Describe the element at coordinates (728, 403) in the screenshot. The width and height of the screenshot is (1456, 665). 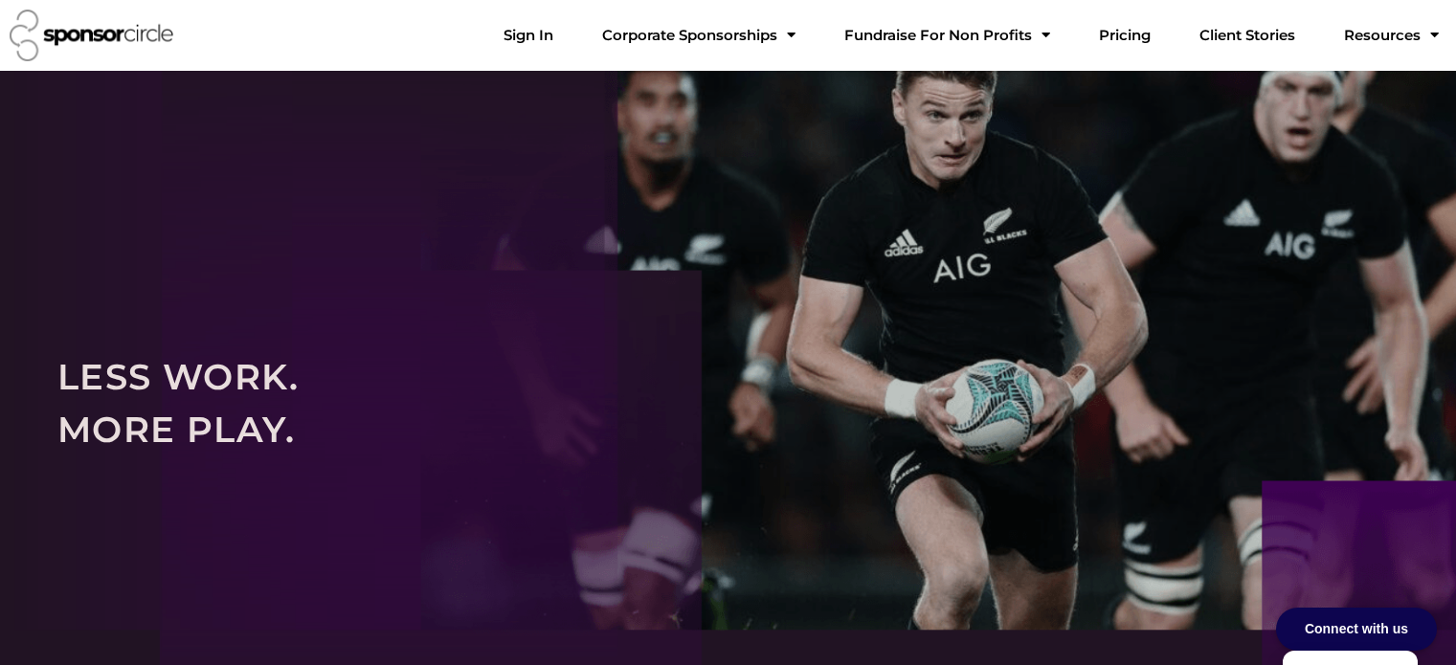
I see `h2: LESS WORK. MORE PLAY.` at that location.